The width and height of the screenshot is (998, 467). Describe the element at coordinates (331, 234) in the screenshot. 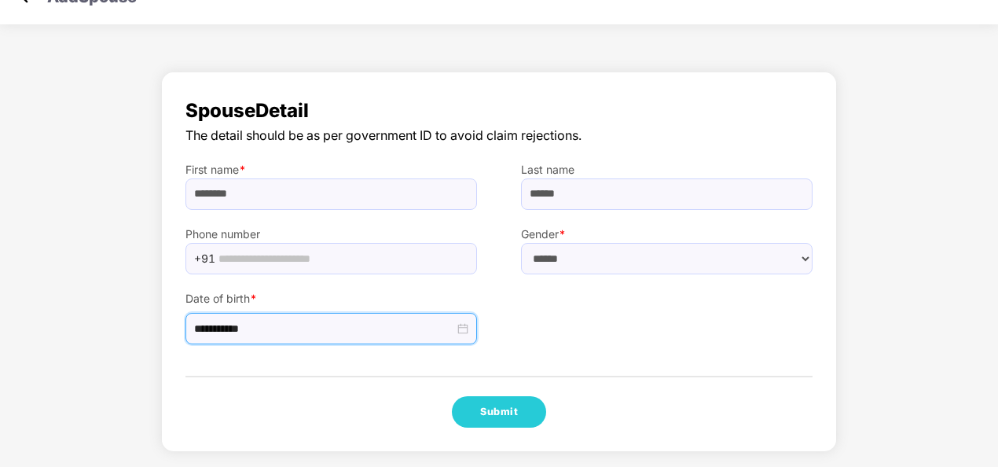

I see `label: Phone number` at that location.